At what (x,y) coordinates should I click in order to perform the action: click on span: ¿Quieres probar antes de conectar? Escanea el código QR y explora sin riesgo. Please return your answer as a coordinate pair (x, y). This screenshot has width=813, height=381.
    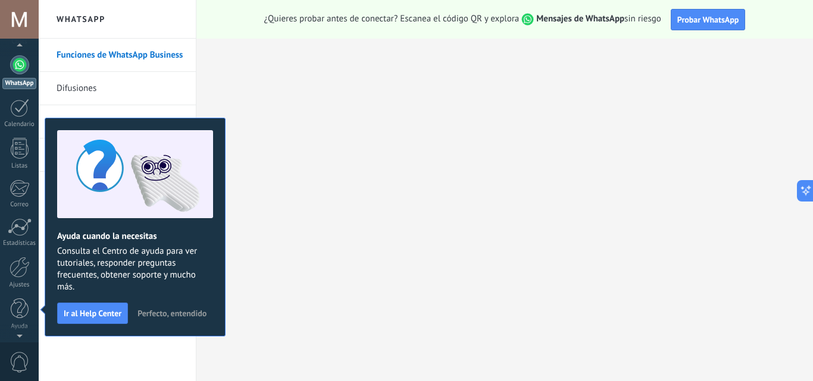
    Looking at the image, I should click on (462, 19).